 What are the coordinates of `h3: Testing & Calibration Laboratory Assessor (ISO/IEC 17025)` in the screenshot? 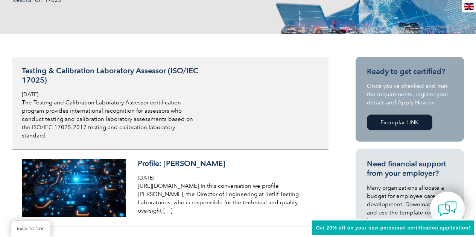 It's located at (111, 76).